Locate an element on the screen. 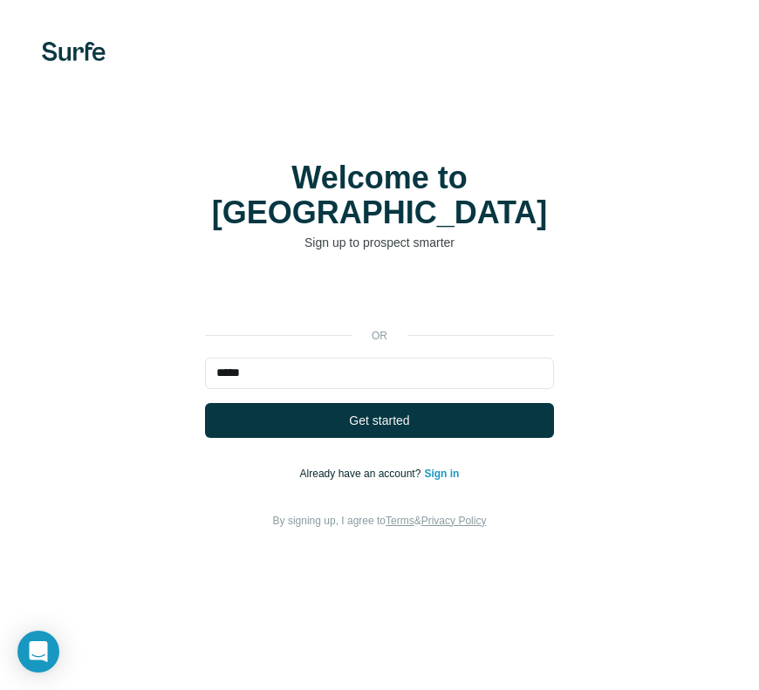  span: Already have an account? is located at coordinates (362, 474).